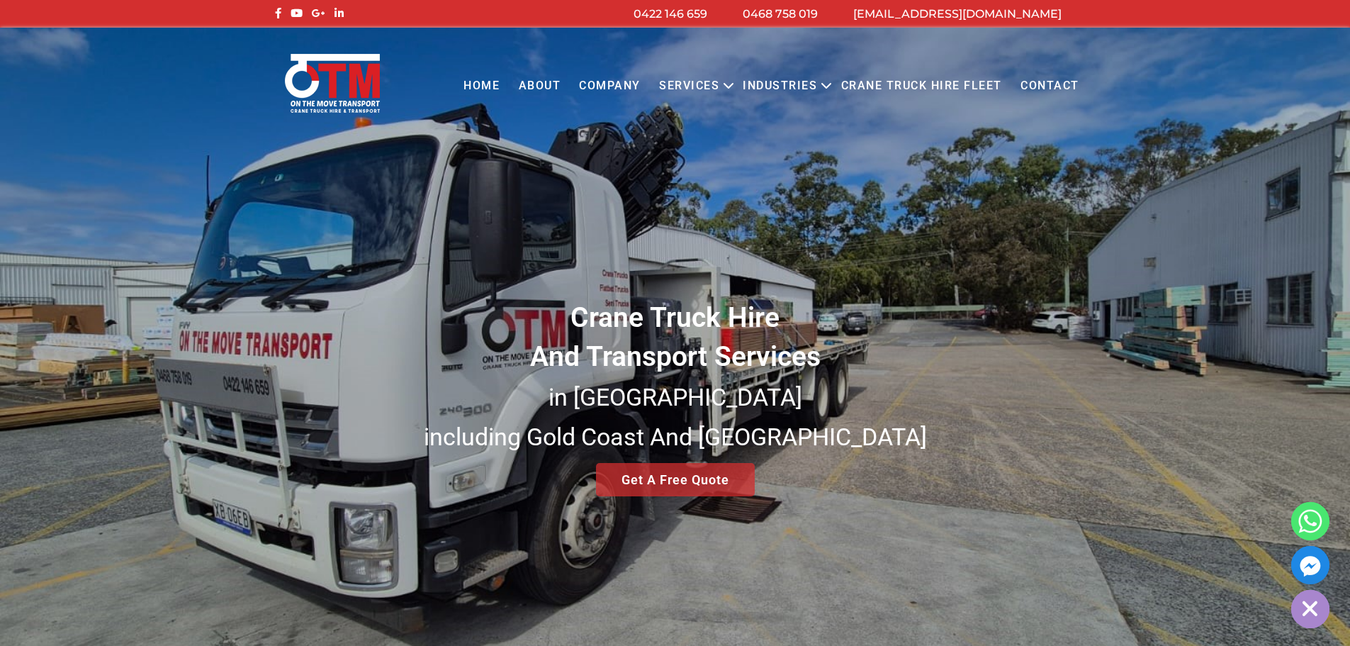 The width and height of the screenshot is (1350, 646). I want to click on a: Services, so click(689, 86).